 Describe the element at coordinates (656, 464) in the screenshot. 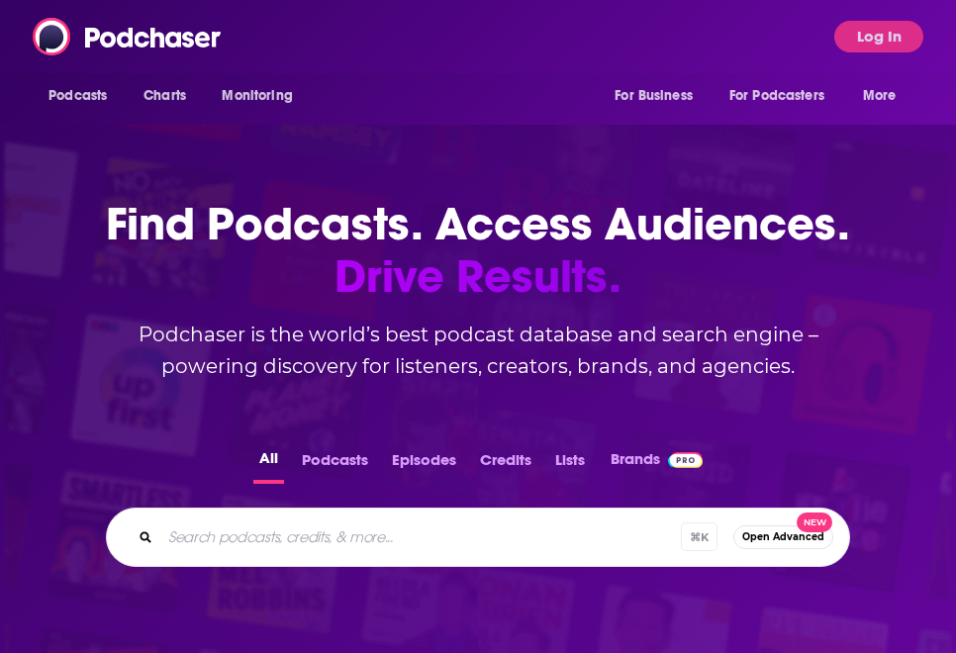

I see `a: BrandsPodchaser Pro` at that location.